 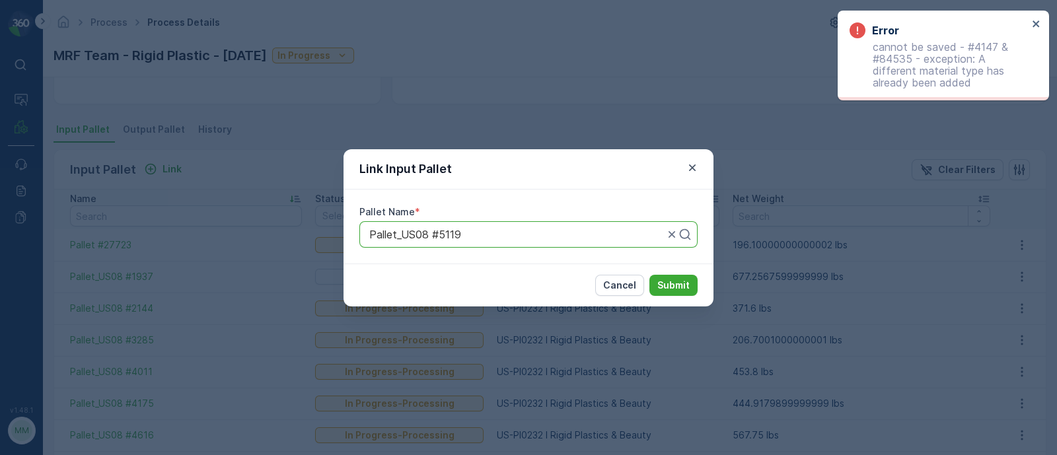 I want to click on p: Cancel, so click(x=620, y=285).